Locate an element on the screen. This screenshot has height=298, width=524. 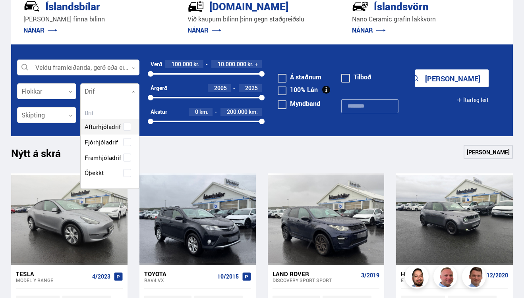
span: 4/2023 is located at coordinates (101, 277).